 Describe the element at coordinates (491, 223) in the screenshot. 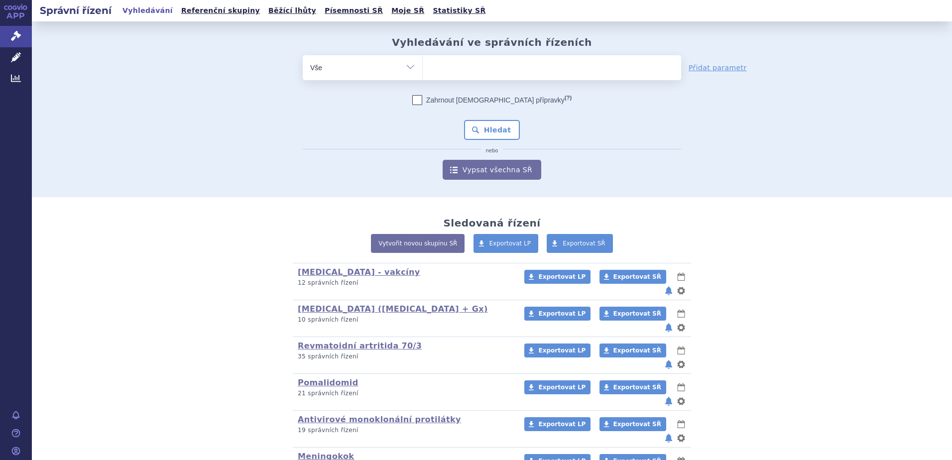

I see `h2: Sledovaná řízení` at that location.